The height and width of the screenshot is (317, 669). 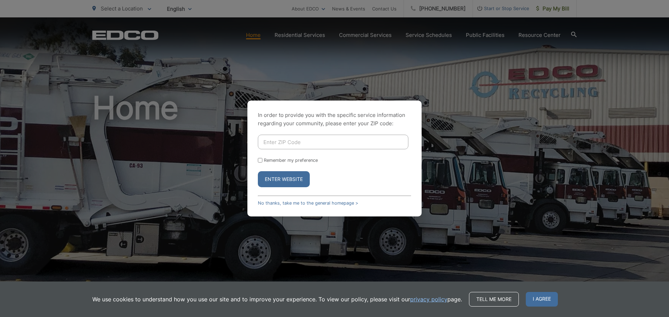 I want to click on p: In order to provide you with the specific service information regarding your community, please en..., so click(x=334, y=119).